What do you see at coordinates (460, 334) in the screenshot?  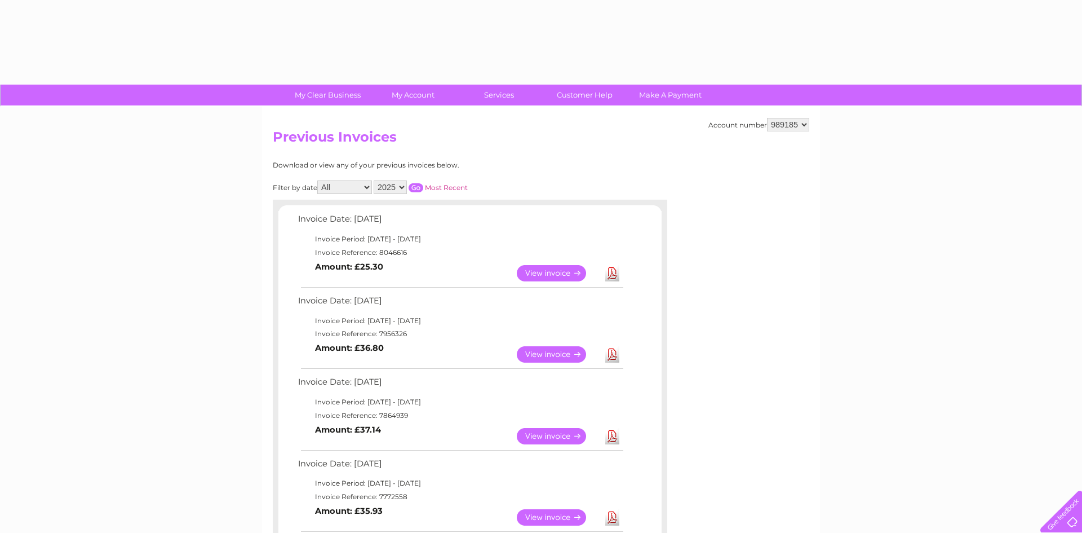 I see `td: Invoice Reference: 7956326` at bounding box center [460, 334].